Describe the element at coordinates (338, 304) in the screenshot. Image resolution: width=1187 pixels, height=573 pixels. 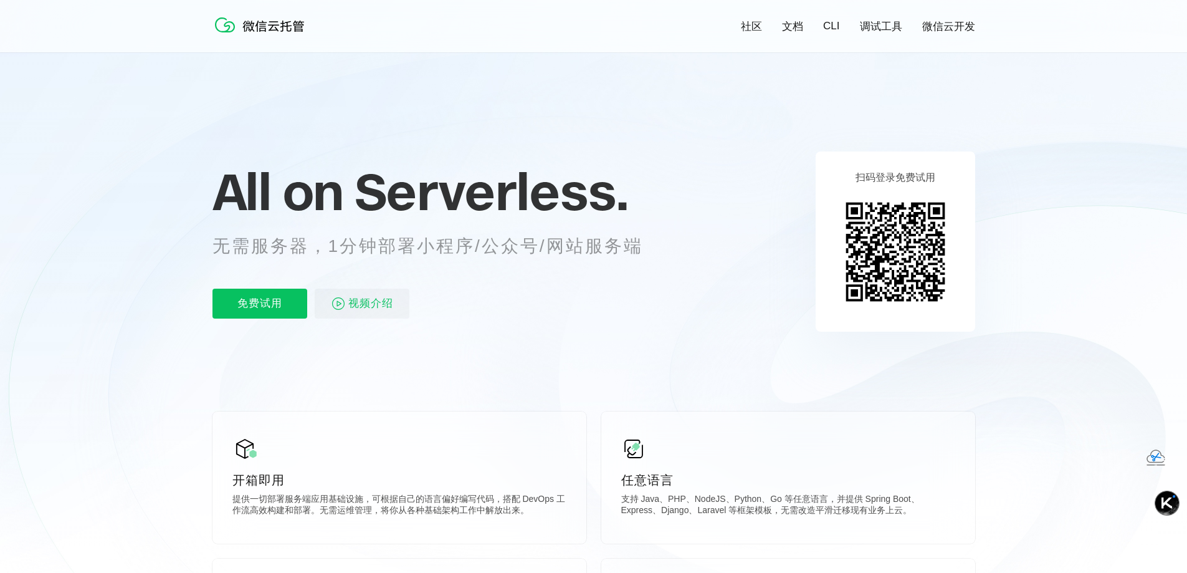
I see `img: video_play.svg` at that location.